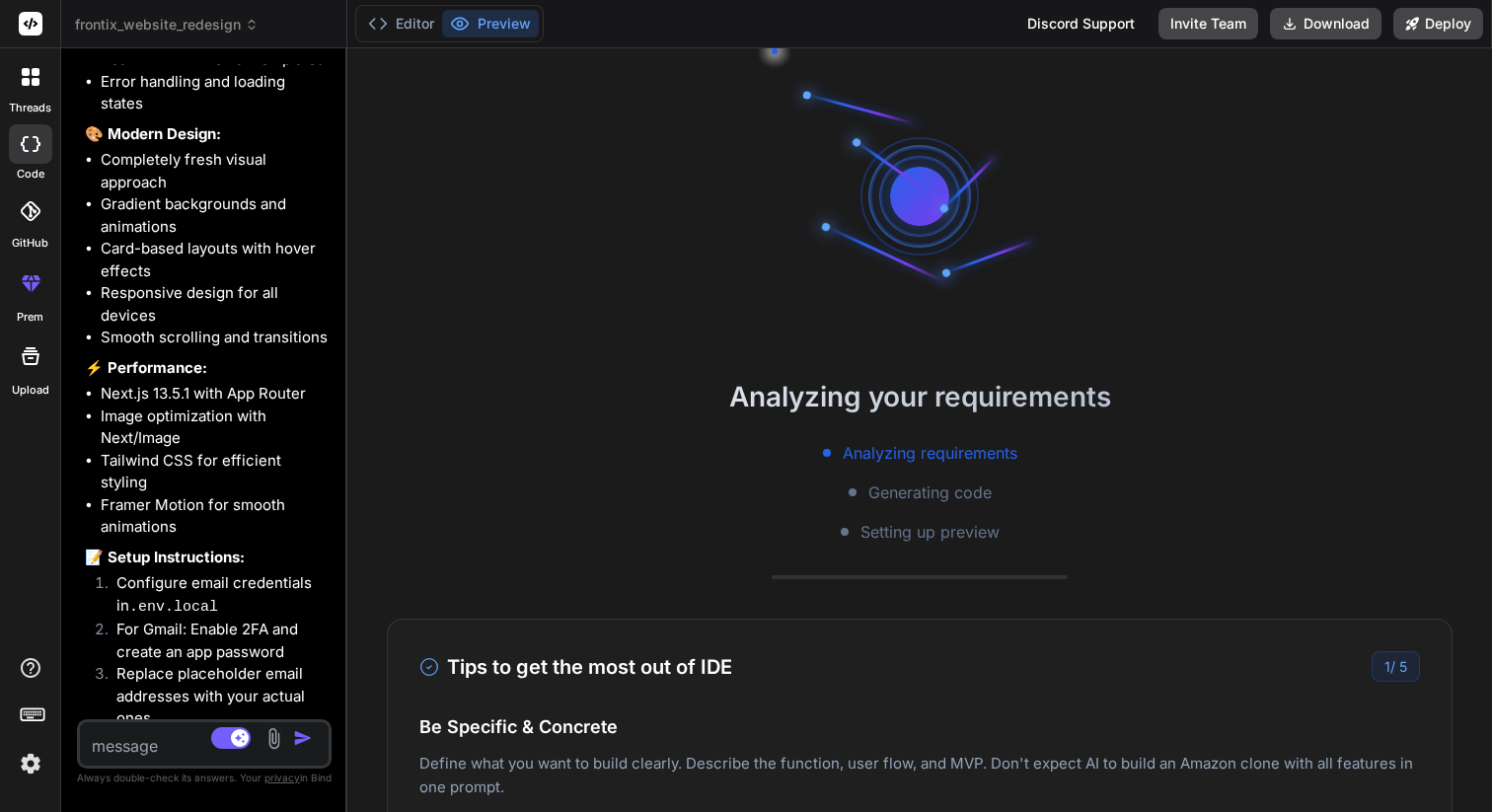 The image size is (1492, 812). I want to click on label: prem, so click(30, 317).